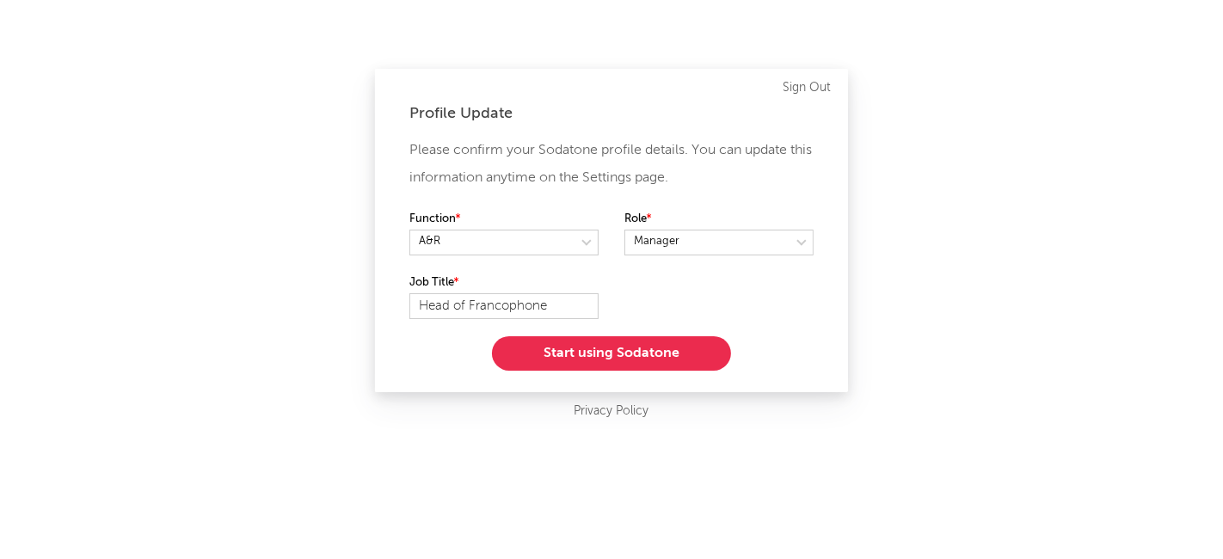 The width and height of the screenshot is (1223, 559). Describe the element at coordinates (504, 219) in the screenshot. I see `label: Function` at that location.